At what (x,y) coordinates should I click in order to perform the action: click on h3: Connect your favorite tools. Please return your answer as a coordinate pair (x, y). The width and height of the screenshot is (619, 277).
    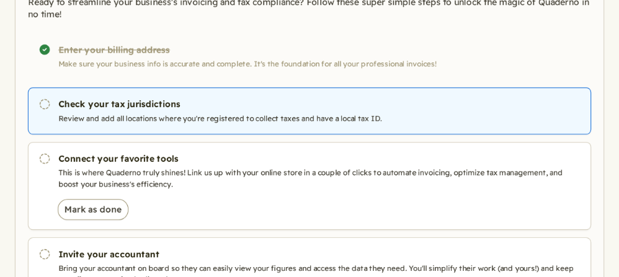
    Looking at the image, I should click on (320, 159).